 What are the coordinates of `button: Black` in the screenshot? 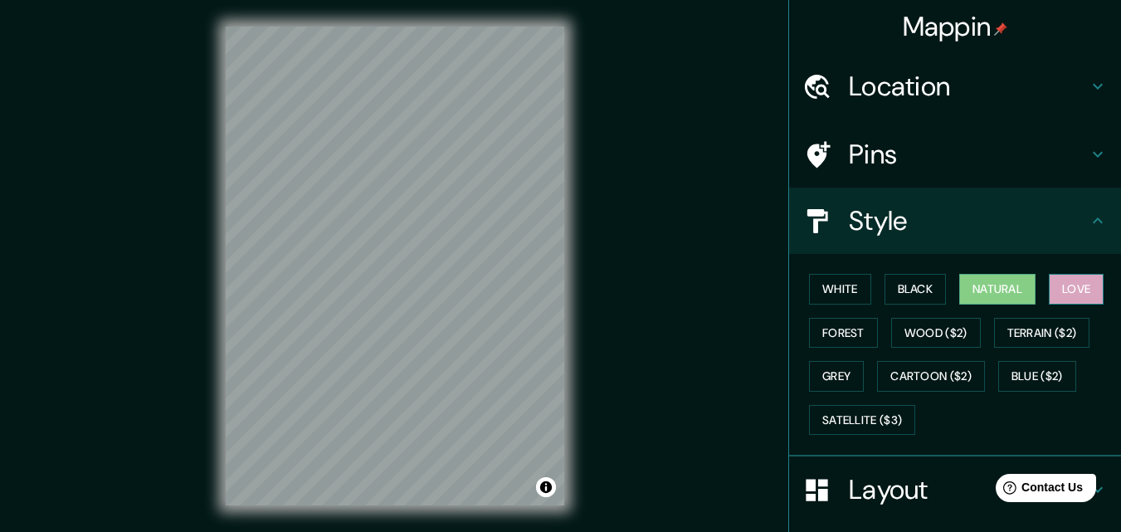 It's located at (915, 289).